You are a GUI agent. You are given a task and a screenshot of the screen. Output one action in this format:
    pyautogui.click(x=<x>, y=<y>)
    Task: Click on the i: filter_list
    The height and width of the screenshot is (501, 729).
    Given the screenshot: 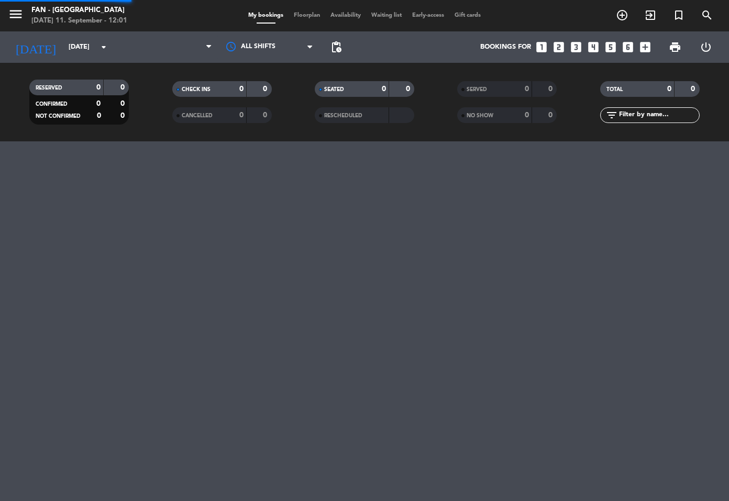 What is the action you would take?
    pyautogui.click(x=612, y=115)
    